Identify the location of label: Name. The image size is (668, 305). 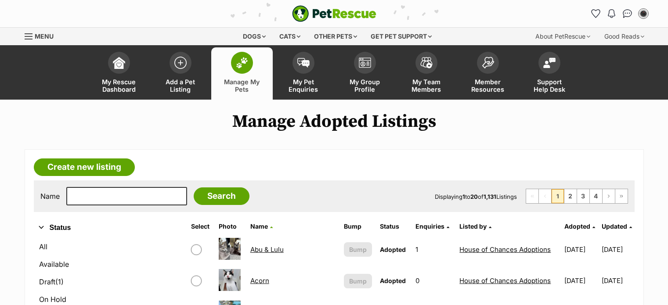
(50, 196).